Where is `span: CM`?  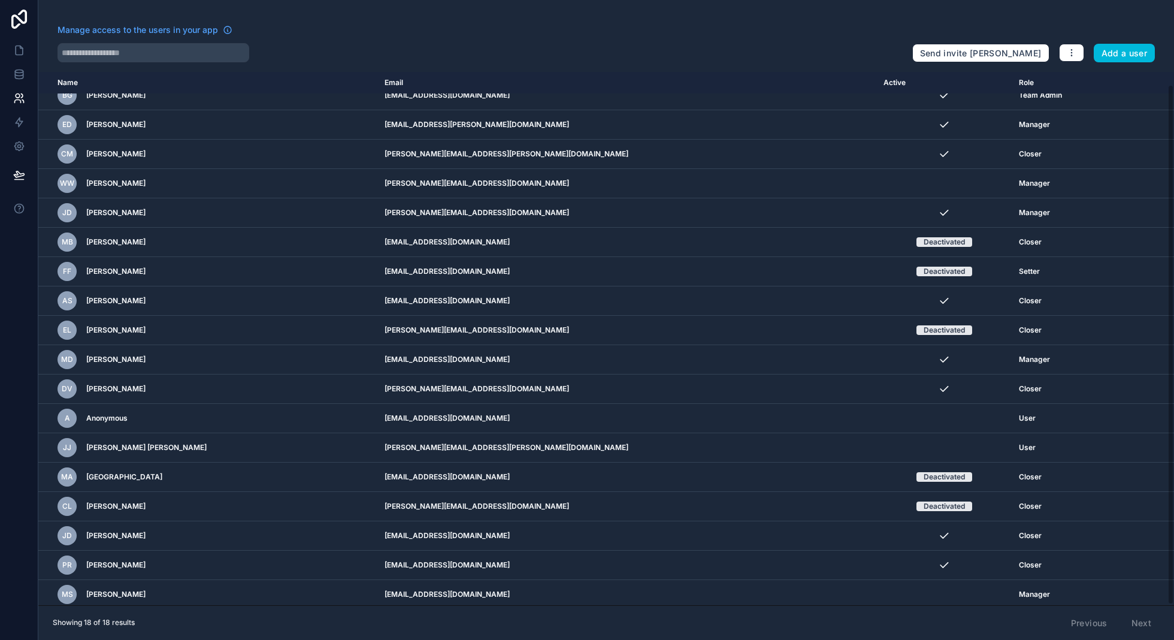
span: CM is located at coordinates (67, 154).